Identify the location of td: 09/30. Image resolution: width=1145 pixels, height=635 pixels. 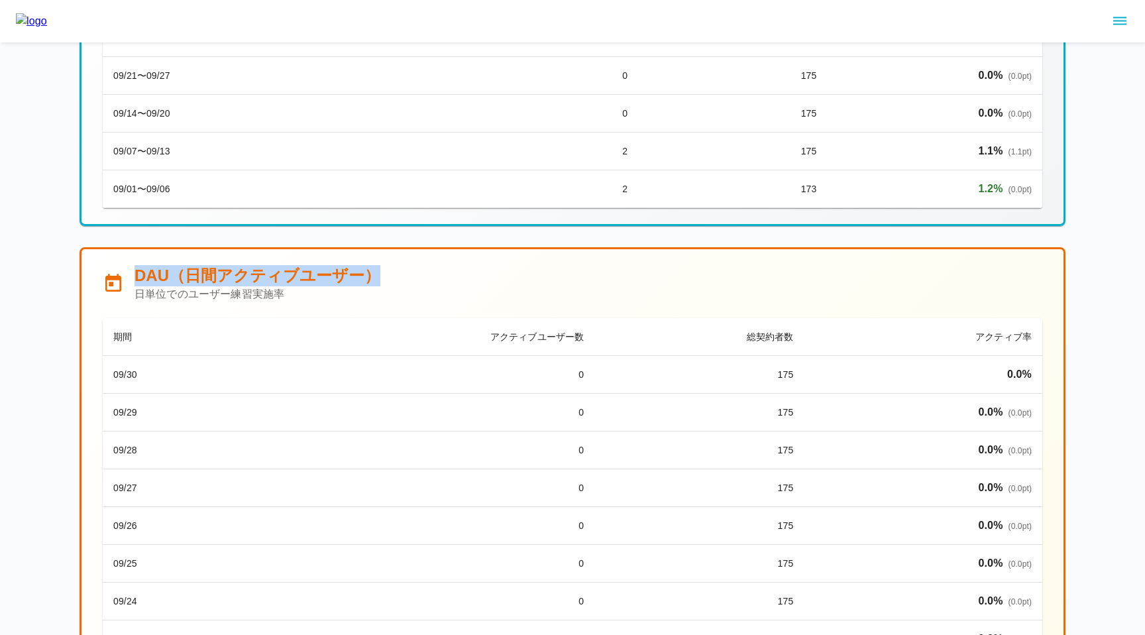
(172, 374).